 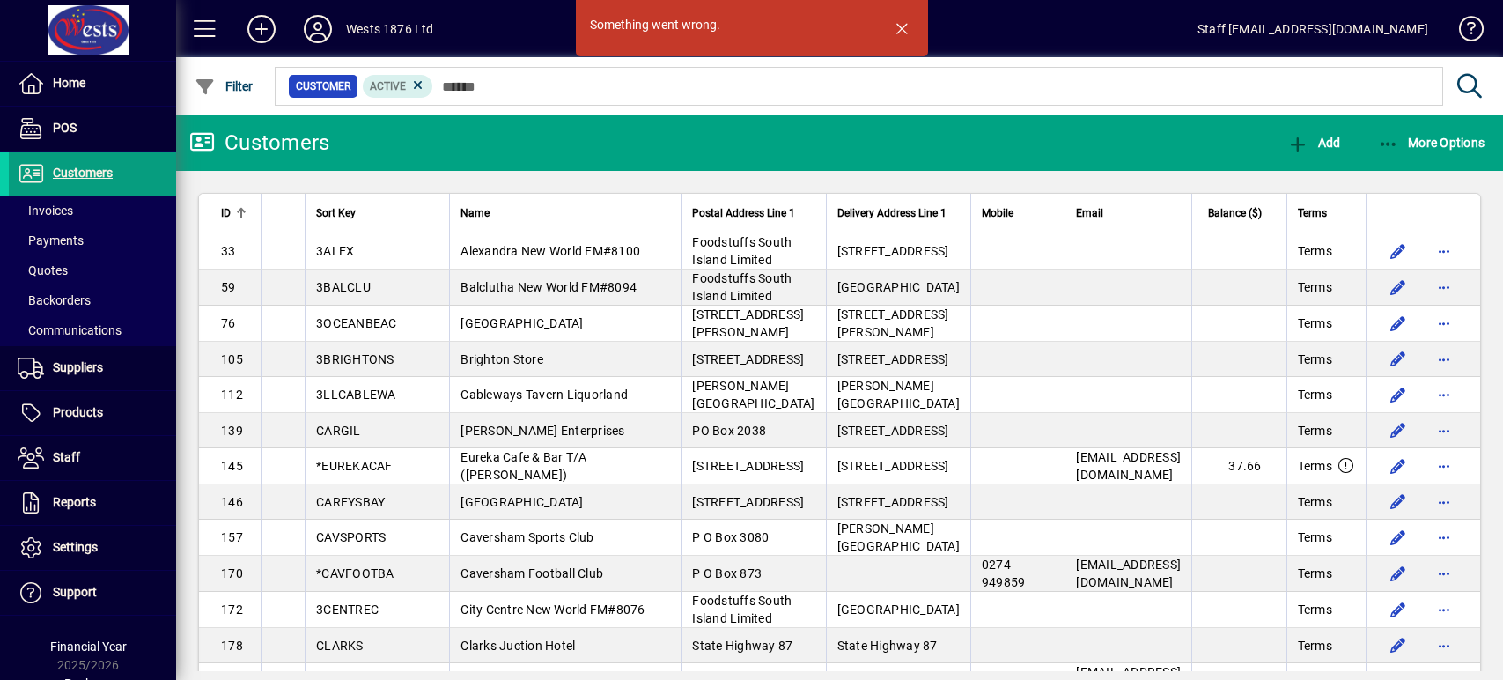 I want to click on a: Payments, so click(x=92, y=240).